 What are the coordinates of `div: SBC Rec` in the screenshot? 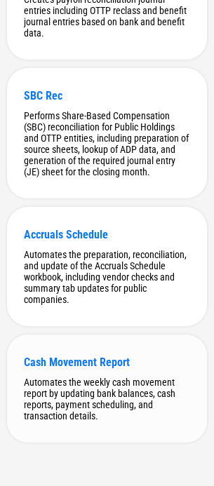 It's located at (107, 95).